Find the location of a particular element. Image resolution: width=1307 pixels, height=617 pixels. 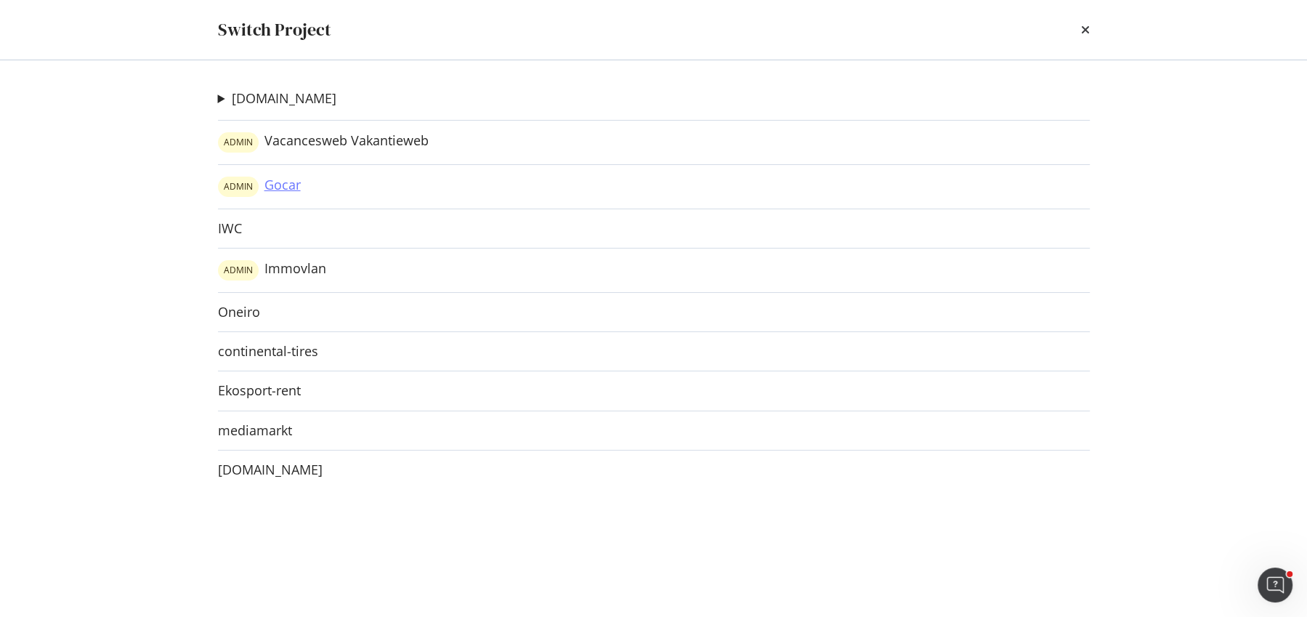

a: warning labelVacancesweb Vakantieweb is located at coordinates (323, 142).